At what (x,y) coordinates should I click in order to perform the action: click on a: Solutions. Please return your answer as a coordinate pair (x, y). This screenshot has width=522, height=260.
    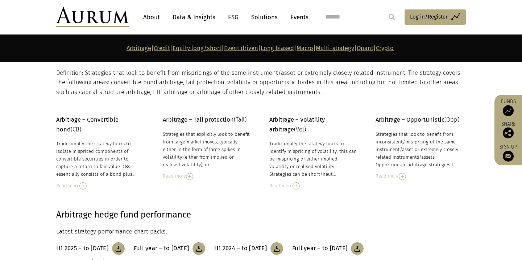
    Looking at the image, I should click on (264, 17).